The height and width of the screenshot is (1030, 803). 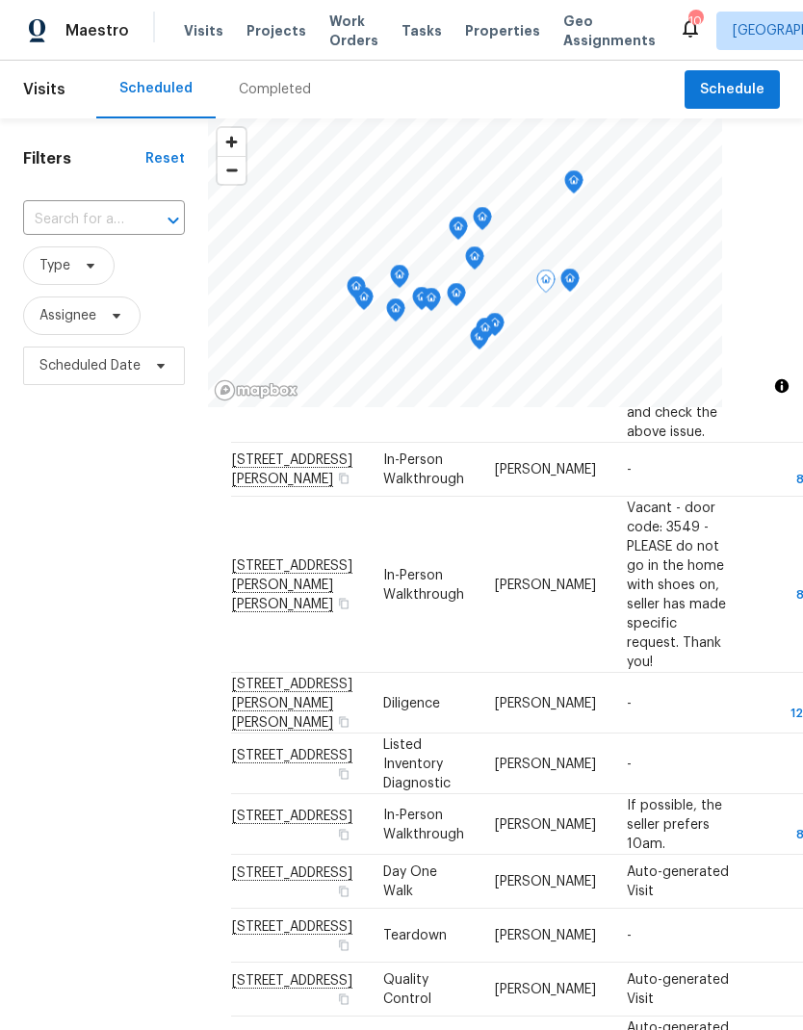 What do you see at coordinates (67, 316) in the screenshot?
I see `span: Assignee` at bounding box center [67, 316].